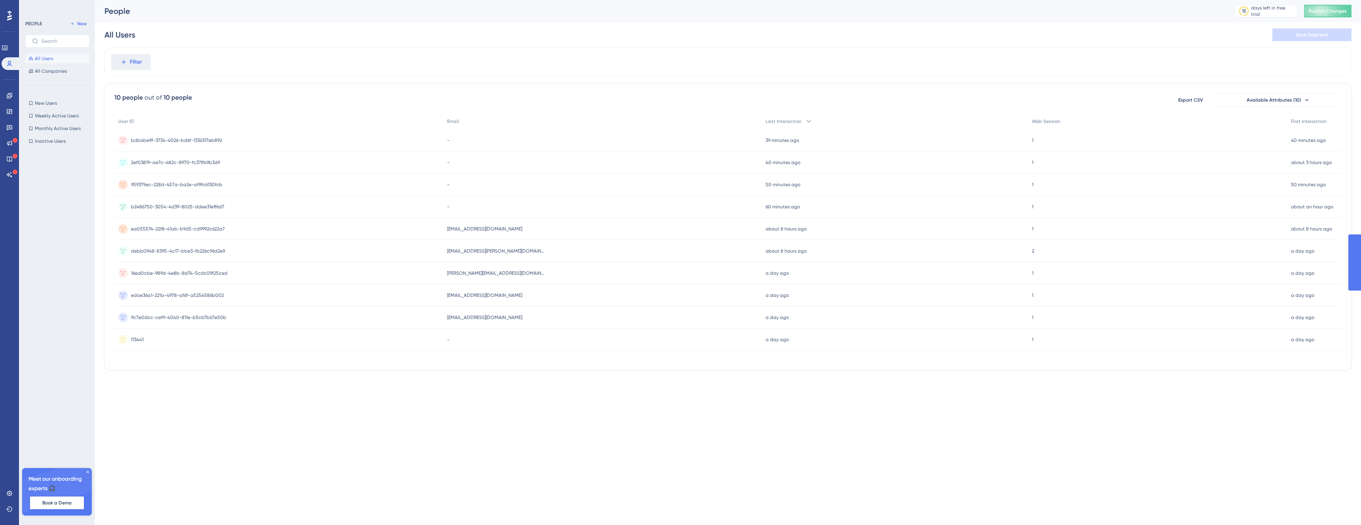 Image resolution: width=1361 pixels, height=525 pixels. Describe the element at coordinates (57, 59) in the screenshot. I see `button: All Users` at that location.